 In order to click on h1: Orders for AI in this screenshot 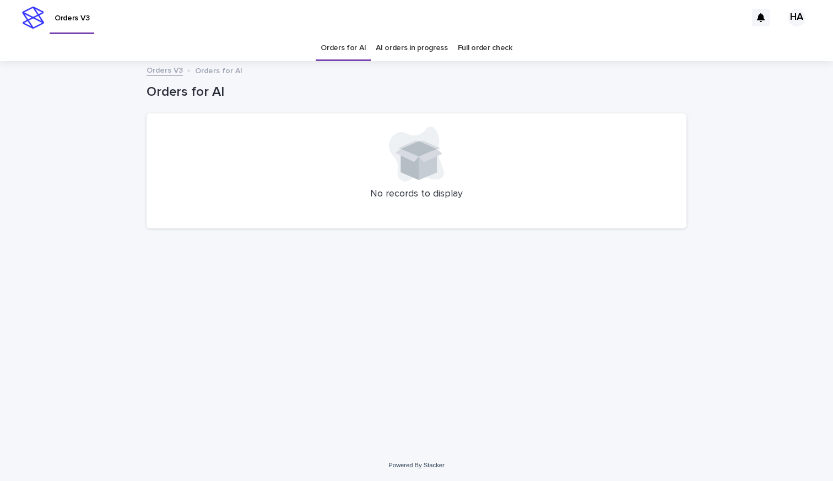, I will do `click(416, 92)`.